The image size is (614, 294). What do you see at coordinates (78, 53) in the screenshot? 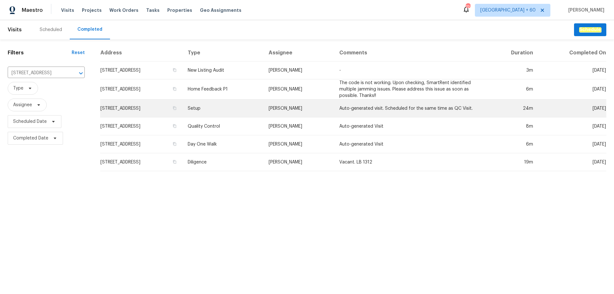
I see `div: Reset` at bounding box center [78, 53].